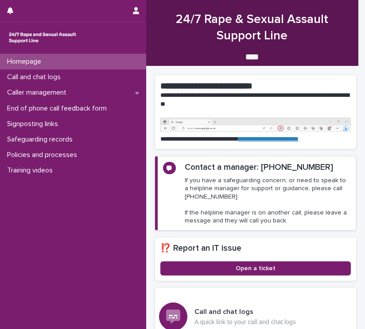 This screenshot has height=329, width=365. I want to click on p: If you have a safeguarding concern, or need to speak to a helpline manager for support or guidanc..., so click(267, 201).